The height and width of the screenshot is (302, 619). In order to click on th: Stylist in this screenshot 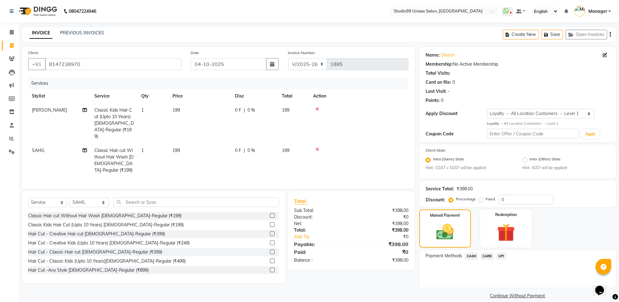, I will do `click(59, 96)`.